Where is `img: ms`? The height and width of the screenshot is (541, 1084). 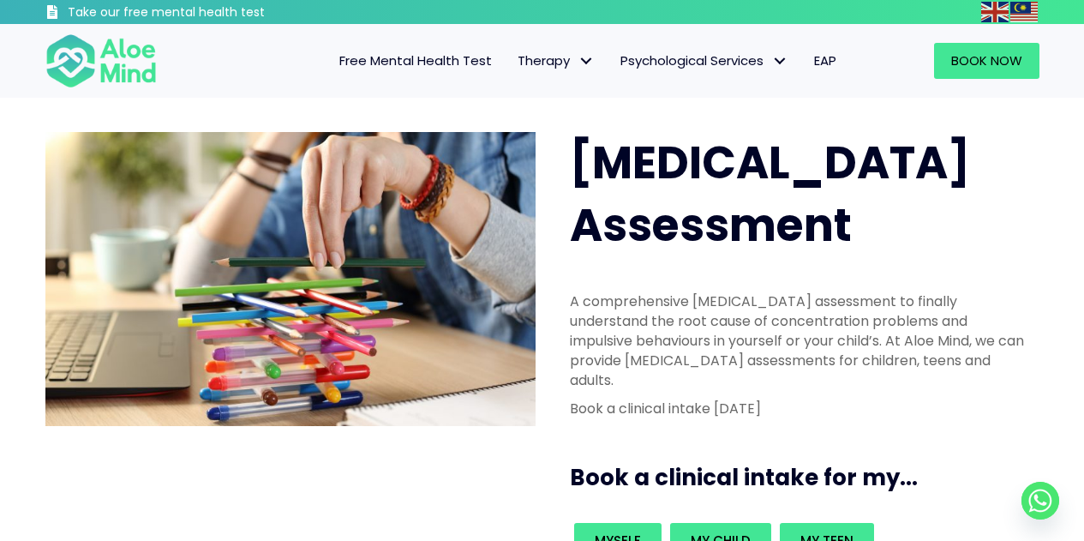
img: ms is located at coordinates (1024, 12).